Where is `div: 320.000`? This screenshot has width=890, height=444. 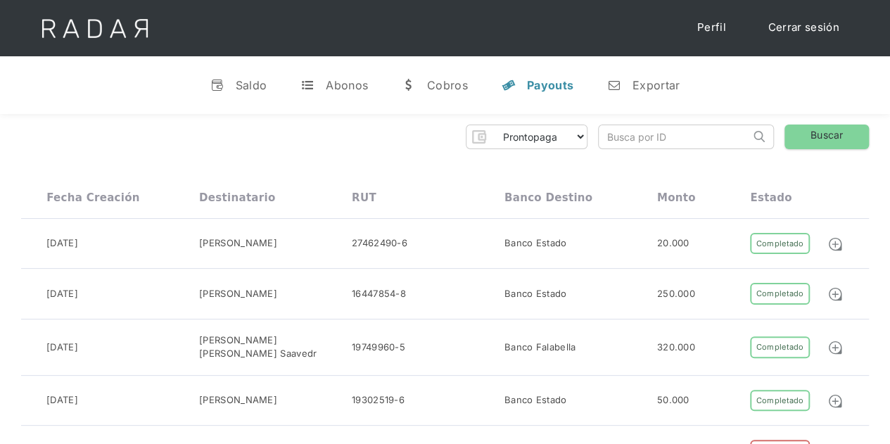
div: 320.000 is located at coordinates (676, 347).